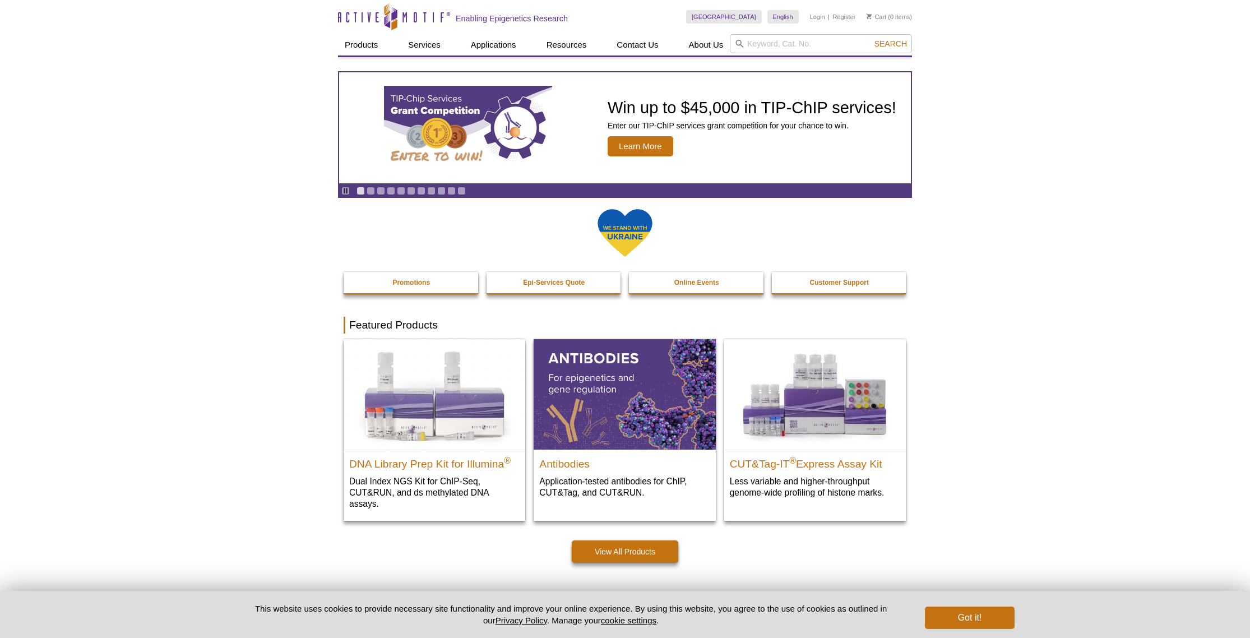 This screenshot has width=1250, height=638. I want to click on span: Search, so click(890, 44).